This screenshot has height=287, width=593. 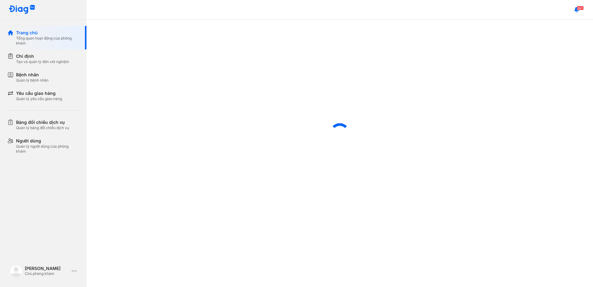 What do you see at coordinates (47, 274) in the screenshot?
I see `div: Chủ phòng khám` at bounding box center [47, 274].